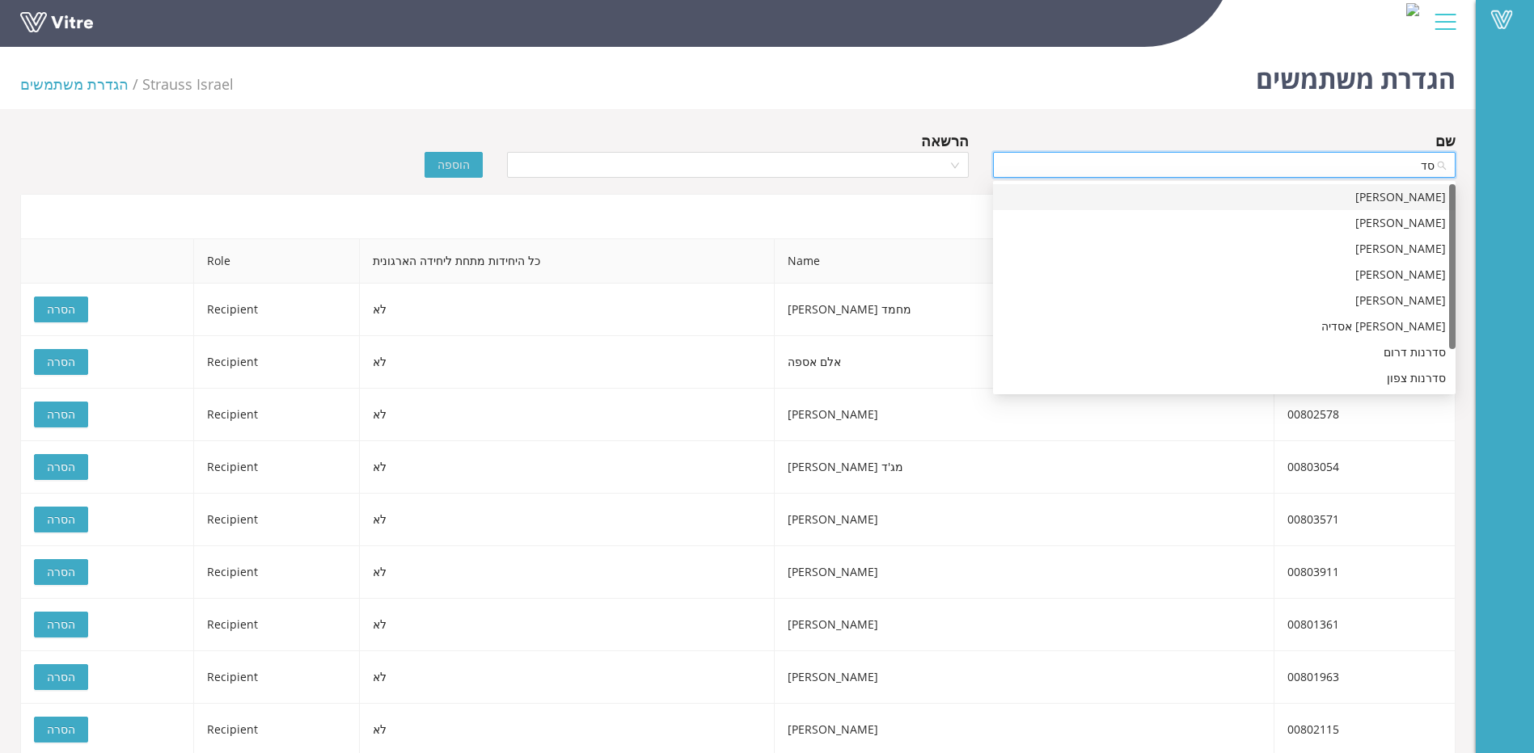 The width and height of the screenshot is (1534, 753). Describe the element at coordinates (188, 84) in the screenshot. I see `span: 222` at that location.